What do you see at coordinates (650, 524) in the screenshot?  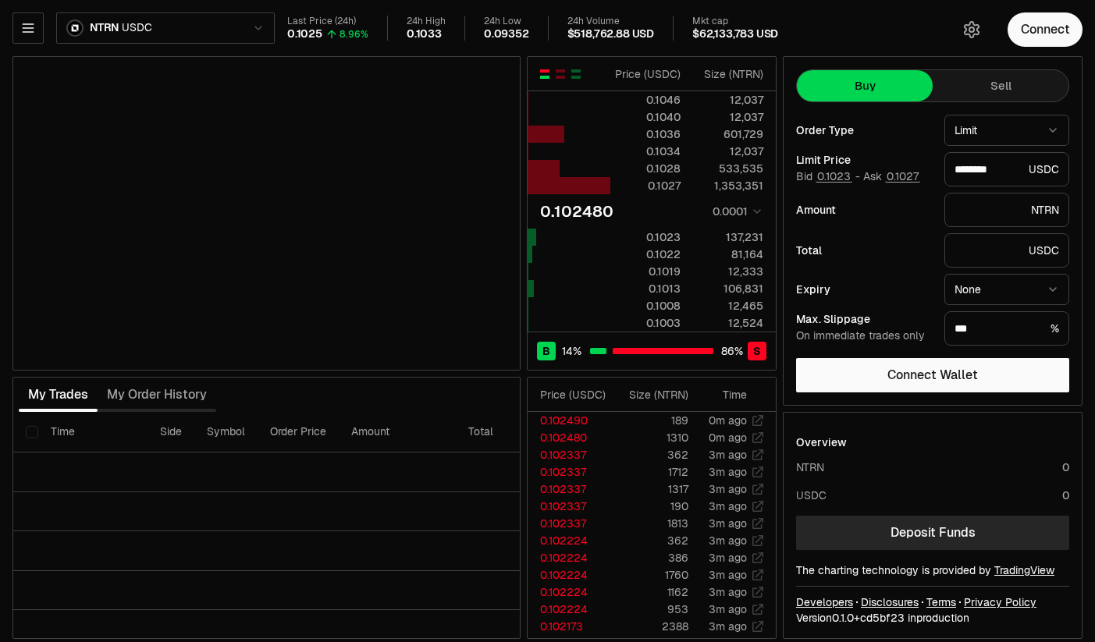 I see `td: 1813` at bounding box center [650, 524].